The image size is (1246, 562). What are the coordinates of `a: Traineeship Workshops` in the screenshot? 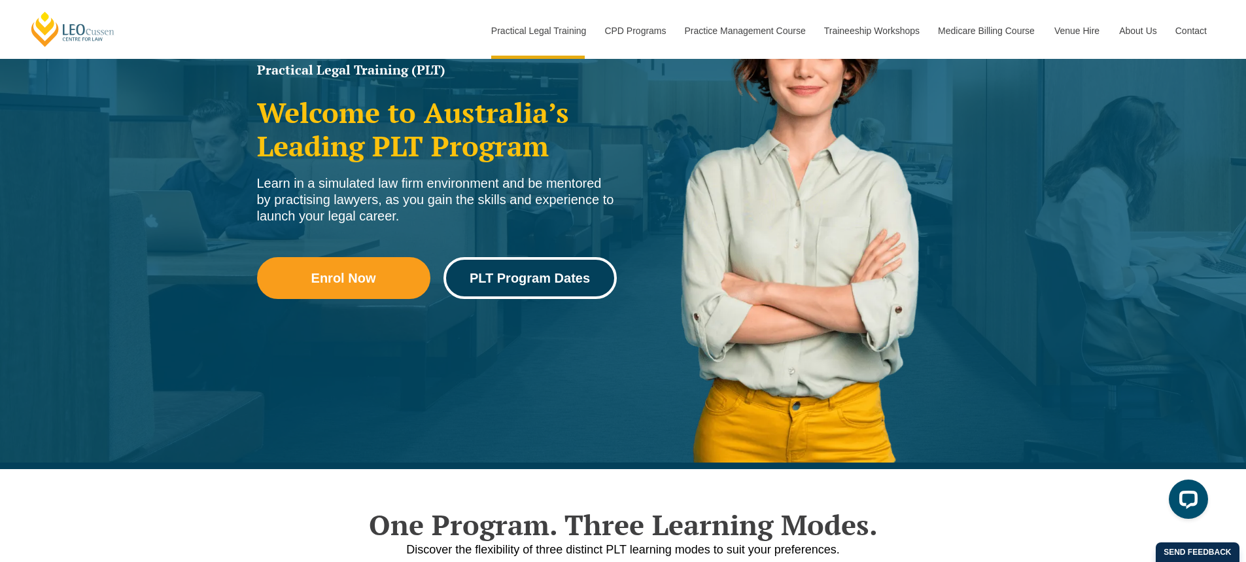 It's located at (871, 31).